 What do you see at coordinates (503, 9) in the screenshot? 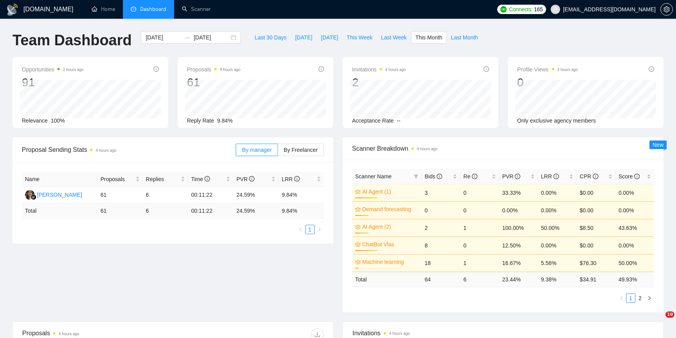
I see `img: upwork-logo.png` at bounding box center [503, 9].